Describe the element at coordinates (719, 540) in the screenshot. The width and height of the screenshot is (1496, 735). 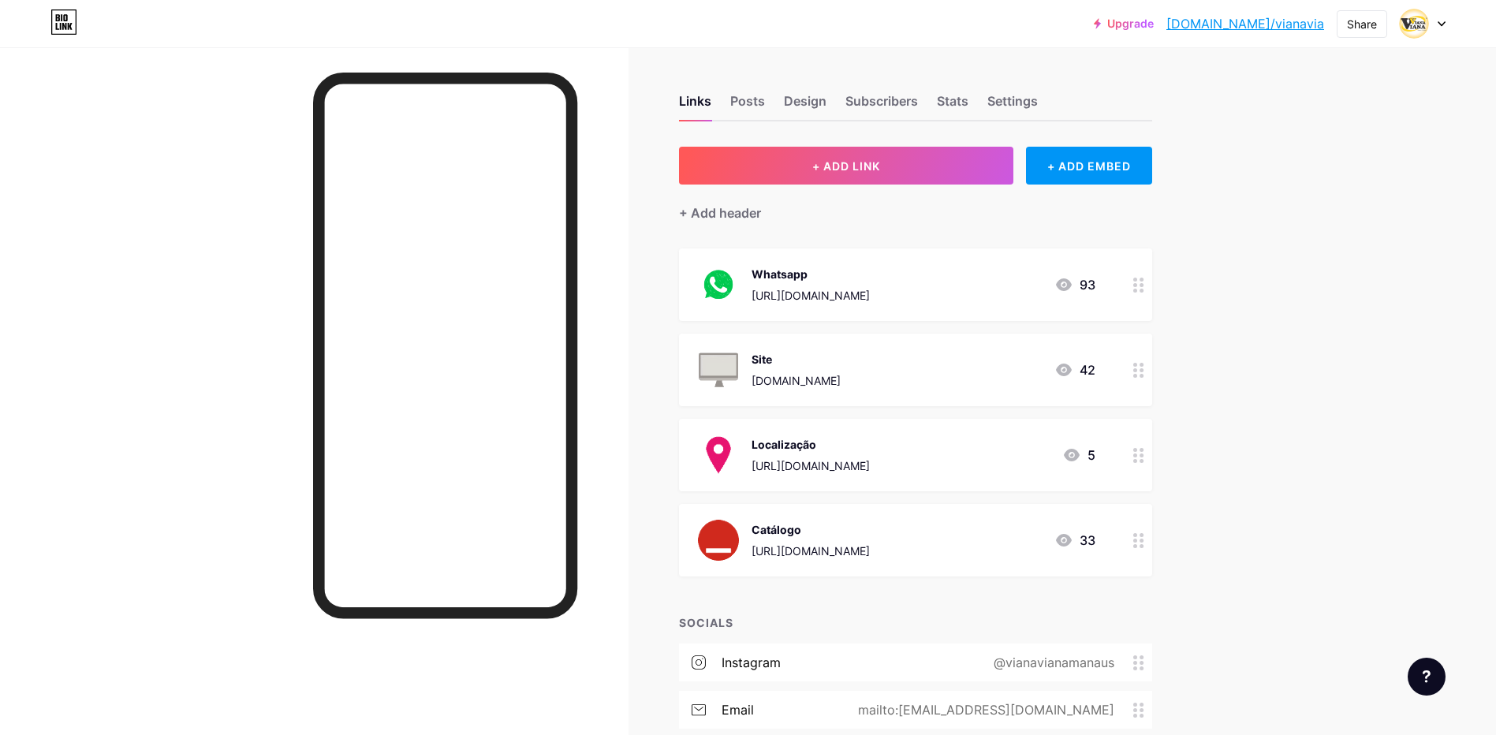
I see `img: Catálogo` at that location.